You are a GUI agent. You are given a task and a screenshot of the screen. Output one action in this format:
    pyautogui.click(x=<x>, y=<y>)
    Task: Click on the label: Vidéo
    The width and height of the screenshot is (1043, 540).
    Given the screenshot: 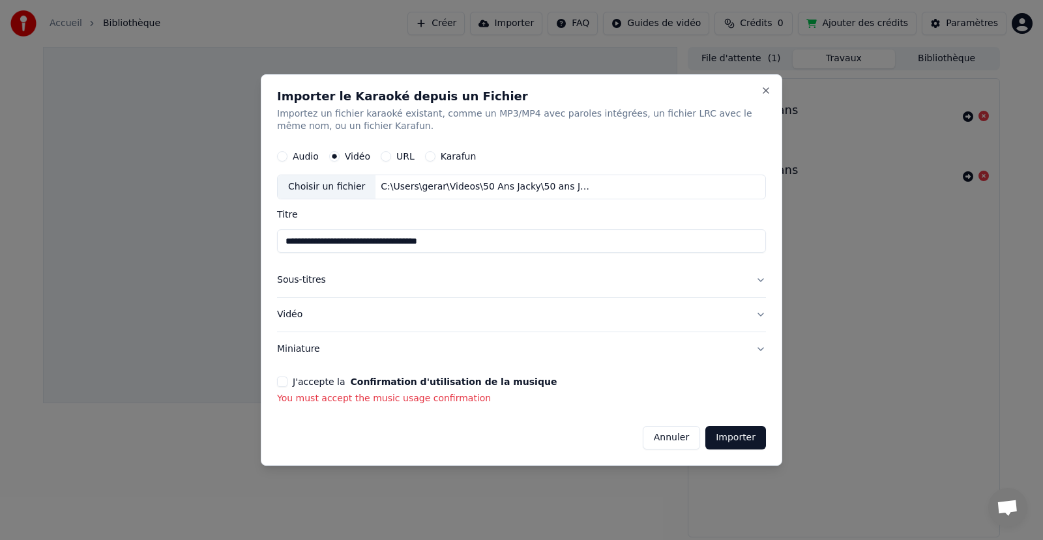 What is the action you would take?
    pyautogui.click(x=357, y=157)
    